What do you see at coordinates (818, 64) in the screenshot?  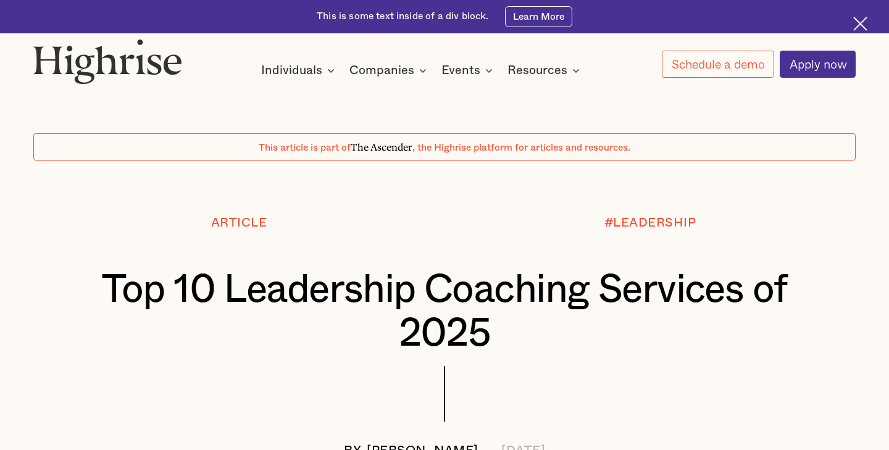 I see `a: Apply now` at bounding box center [818, 64].